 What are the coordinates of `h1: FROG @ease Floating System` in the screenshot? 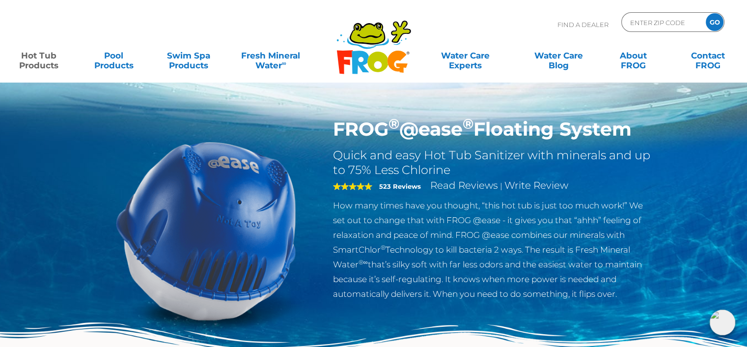 It's located at (493, 129).